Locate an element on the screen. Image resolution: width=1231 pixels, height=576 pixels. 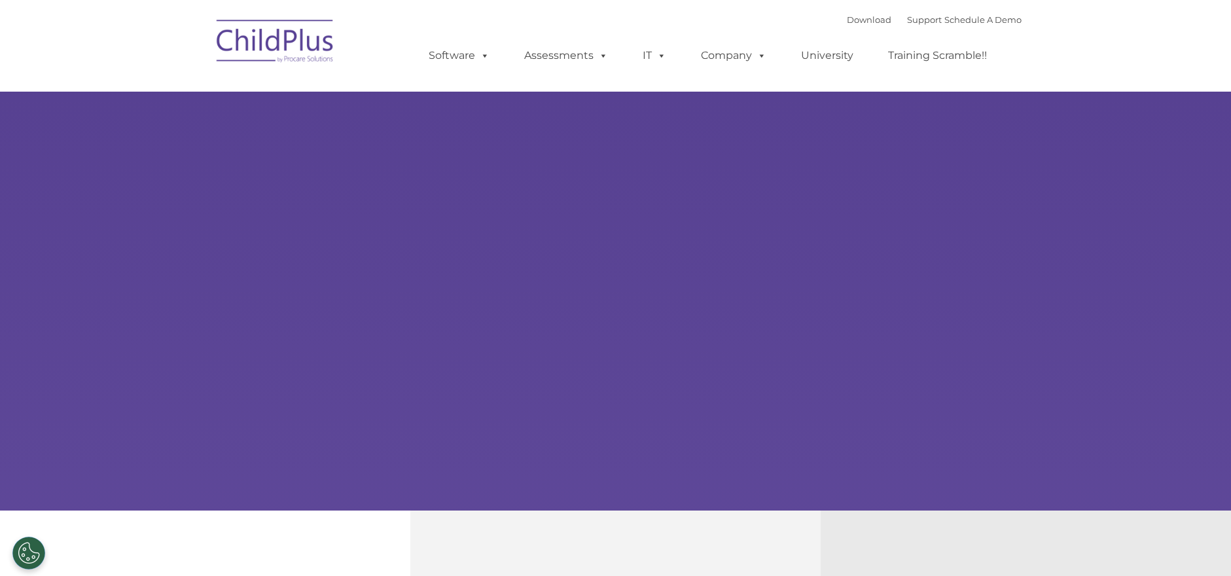
a: Download is located at coordinates (869, 20).